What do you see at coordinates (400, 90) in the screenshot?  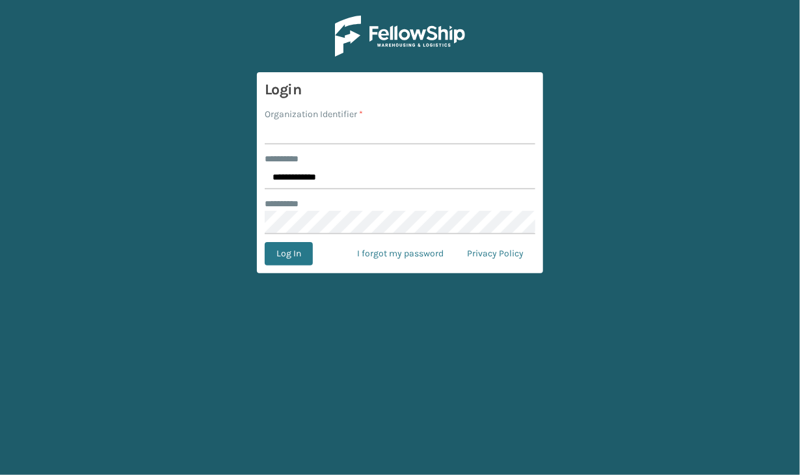 I see `h3: Login` at bounding box center [400, 90].